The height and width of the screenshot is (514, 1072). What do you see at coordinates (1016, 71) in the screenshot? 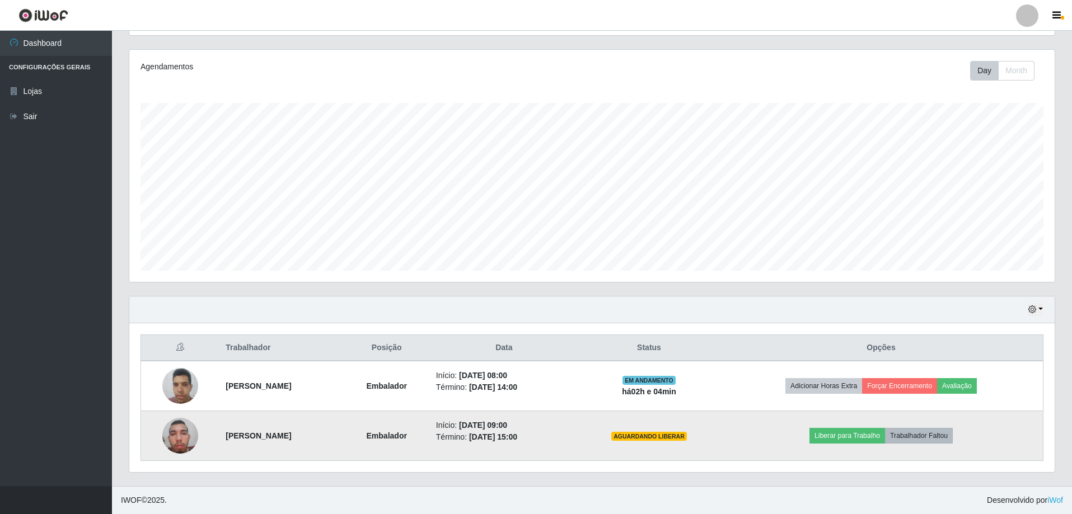
I see `button: Month` at bounding box center [1016, 71].